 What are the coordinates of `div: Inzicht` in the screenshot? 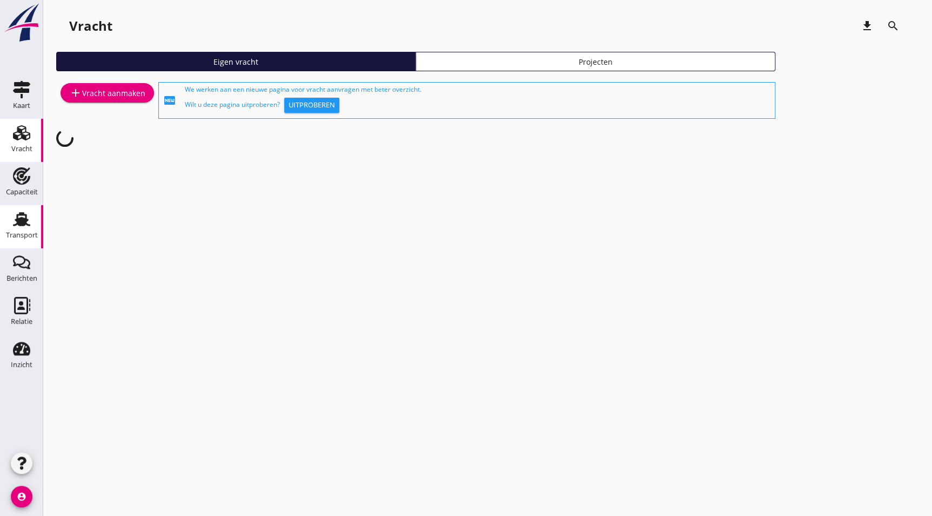 It's located at (22, 365).